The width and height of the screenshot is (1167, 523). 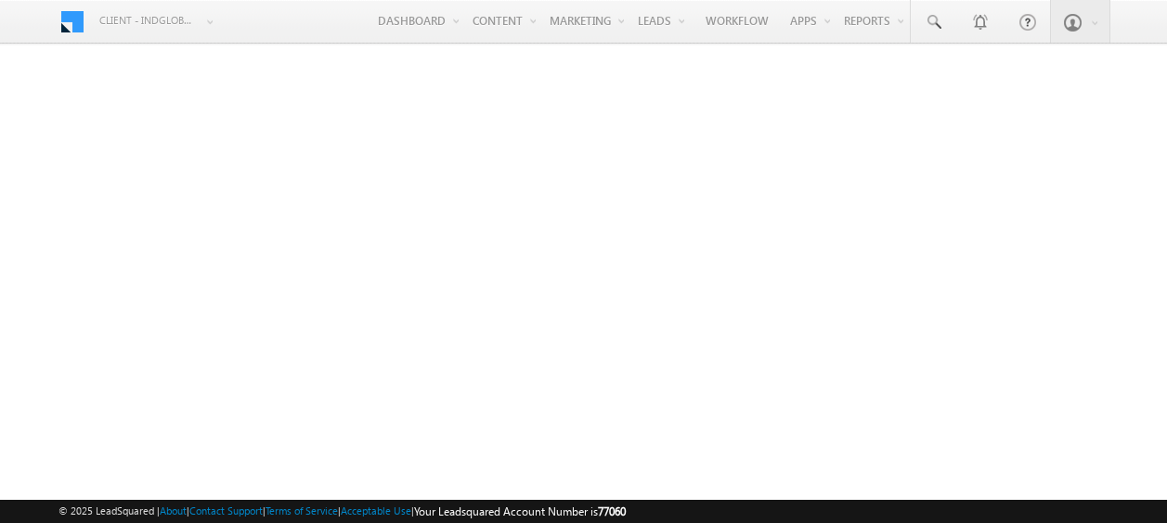 What do you see at coordinates (520, 511) in the screenshot?
I see `span: Your Leadsquared Account Number is` at bounding box center [520, 511].